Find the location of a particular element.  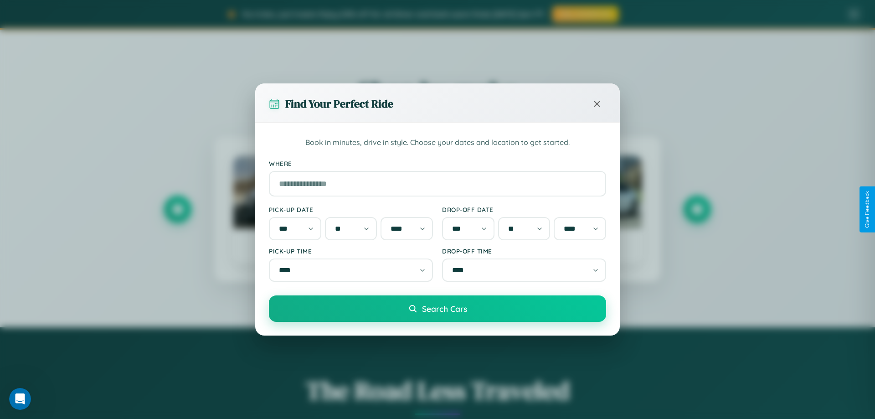

button: Search Cars is located at coordinates (438, 309).